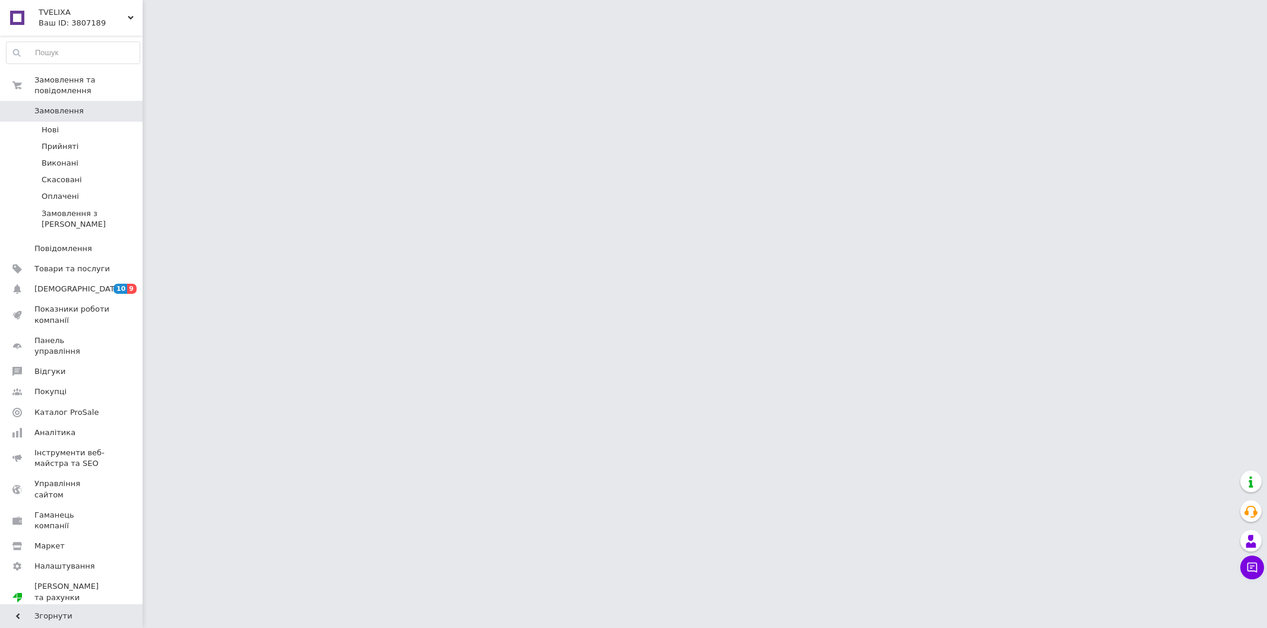  What do you see at coordinates (120, 289) in the screenshot?
I see `span: 10` at bounding box center [120, 289].